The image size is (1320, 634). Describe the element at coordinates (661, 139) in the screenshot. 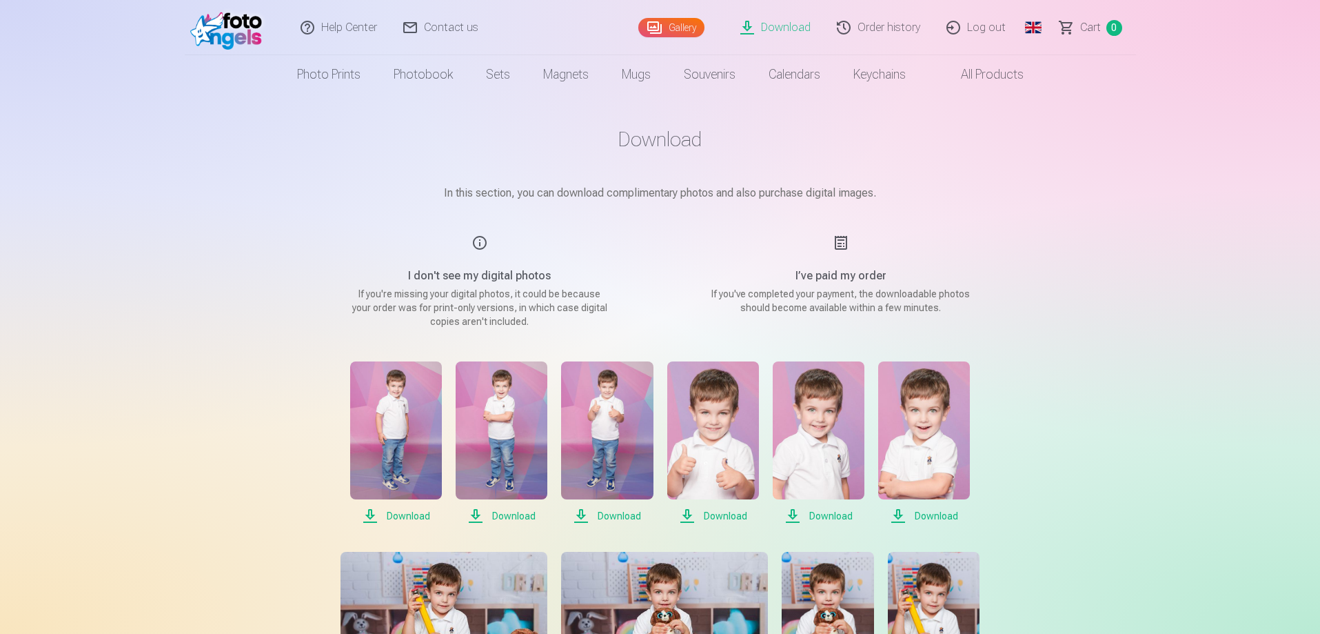

I see `h1: Download` at that location.